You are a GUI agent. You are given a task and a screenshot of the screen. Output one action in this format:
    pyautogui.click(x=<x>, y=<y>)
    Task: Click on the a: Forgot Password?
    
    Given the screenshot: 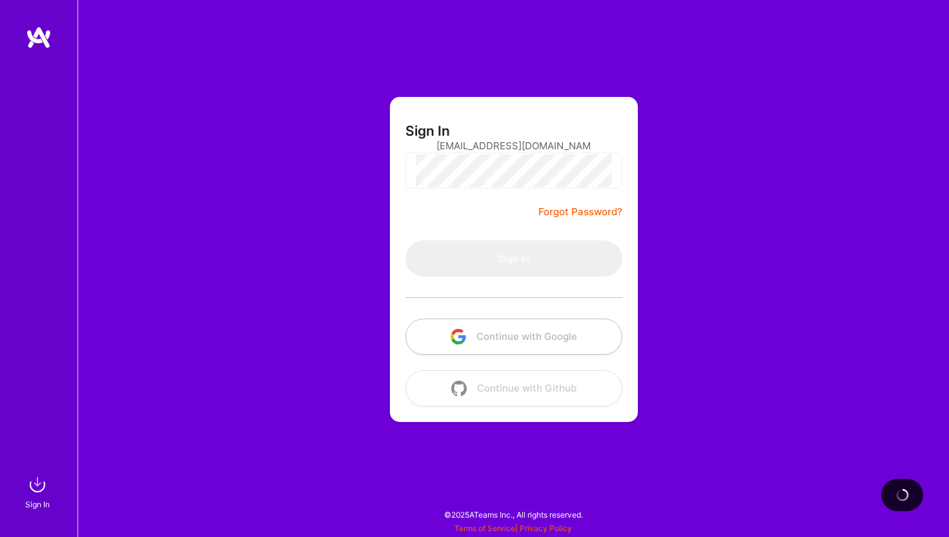 What is the action you would take?
    pyautogui.click(x=580, y=212)
    